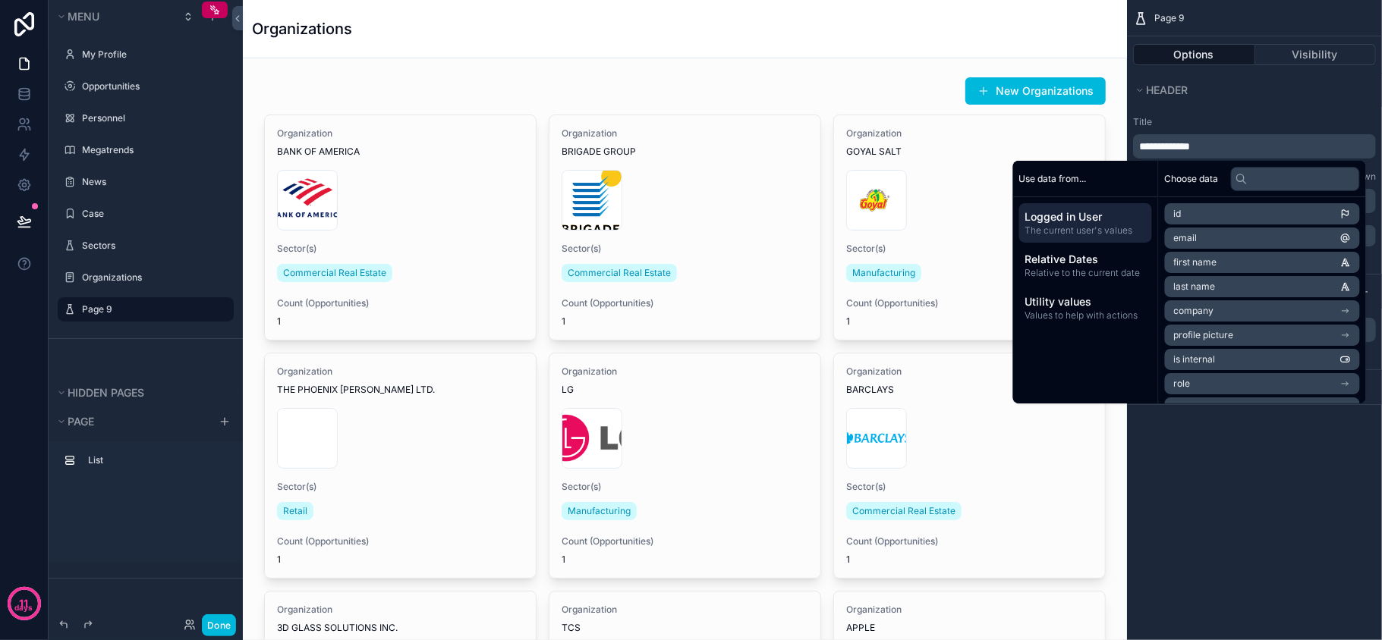  What do you see at coordinates (153, 182) in the screenshot?
I see `label: News` at bounding box center [153, 182].